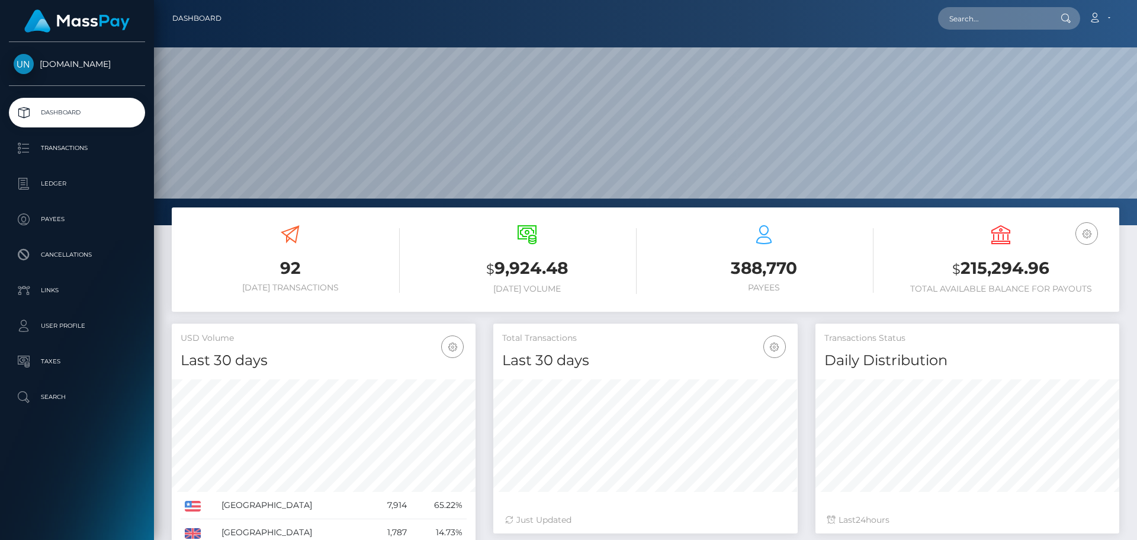 Image resolution: width=1137 pixels, height=540 pixels. Describe the element at coordinates (645, 338) in the screenshot. I see `h5: Total Transactions` at that location.